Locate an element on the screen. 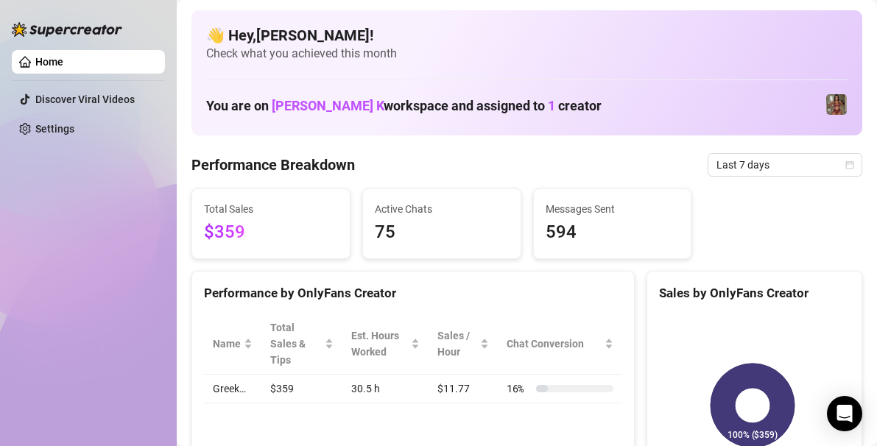 This screenshot has width=877, height=446. img: logo-BBDzfeDw.svg is located at coordinates (67, 29).